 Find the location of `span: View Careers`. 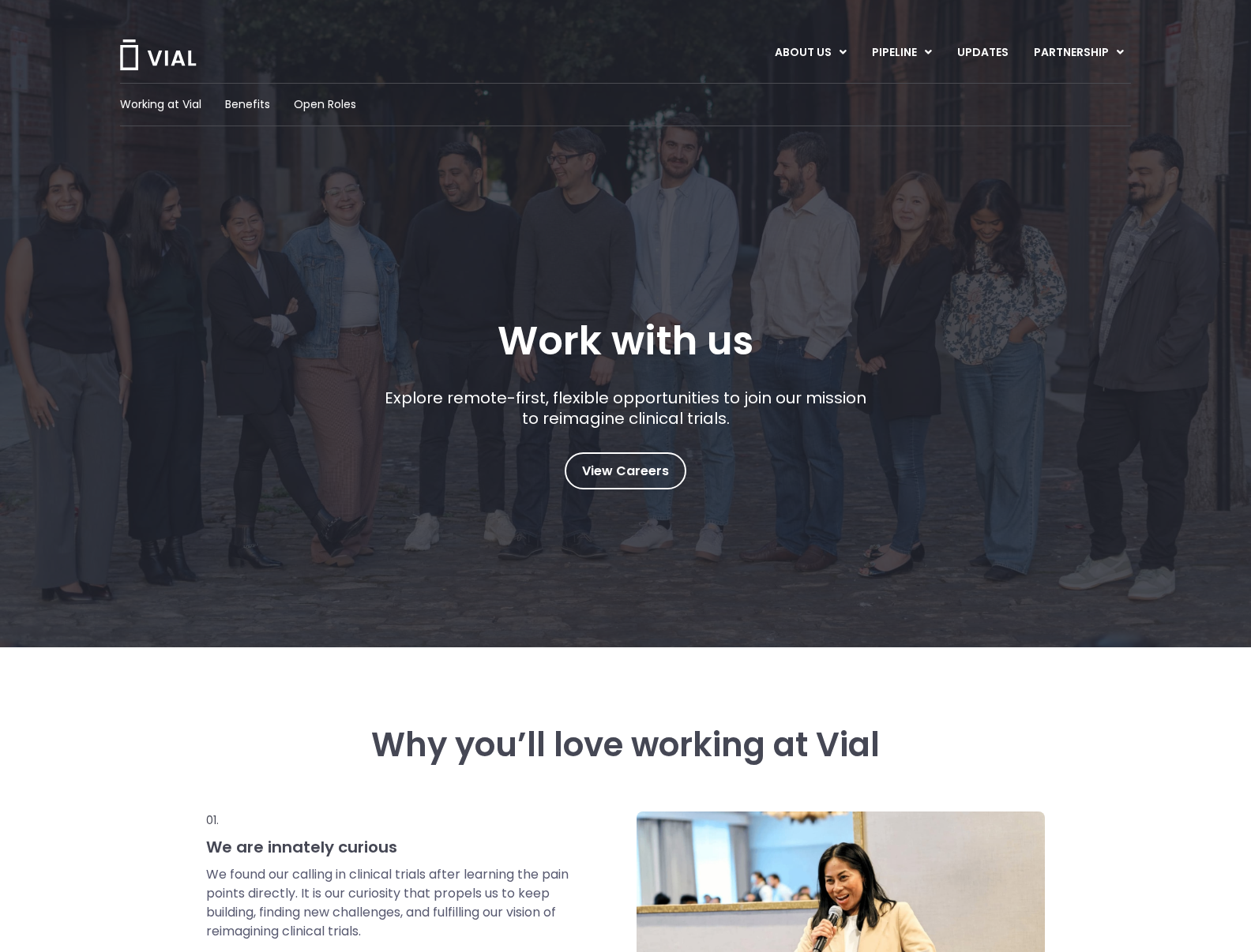

span: View Careers is located at coordinates (626, 471).